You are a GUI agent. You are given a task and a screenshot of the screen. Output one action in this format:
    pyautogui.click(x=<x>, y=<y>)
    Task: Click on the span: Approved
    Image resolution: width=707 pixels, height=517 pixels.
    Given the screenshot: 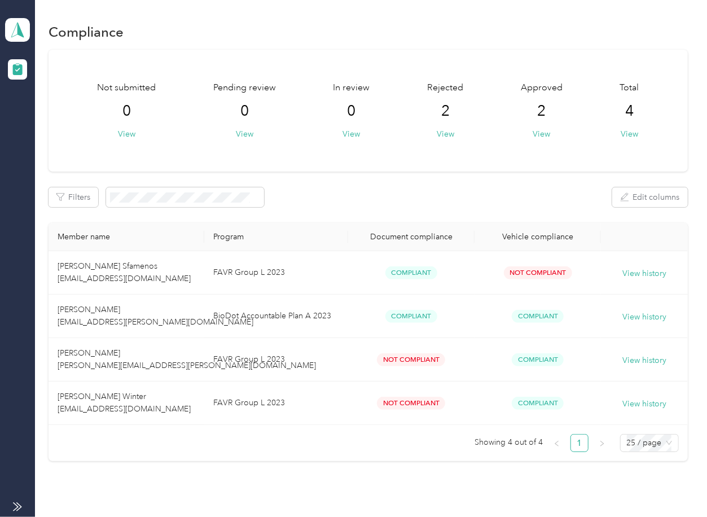 What is the action you would take?
    pyautogui.click(x=541, y=88)
    